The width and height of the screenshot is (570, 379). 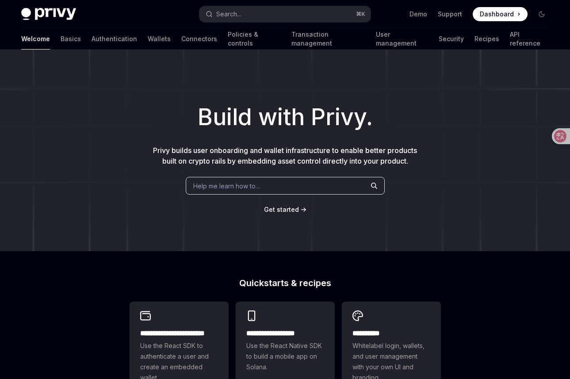 I want to click on span: Use the React Native SDK to build a mobile app on Solana., so click(x=285, y=356).